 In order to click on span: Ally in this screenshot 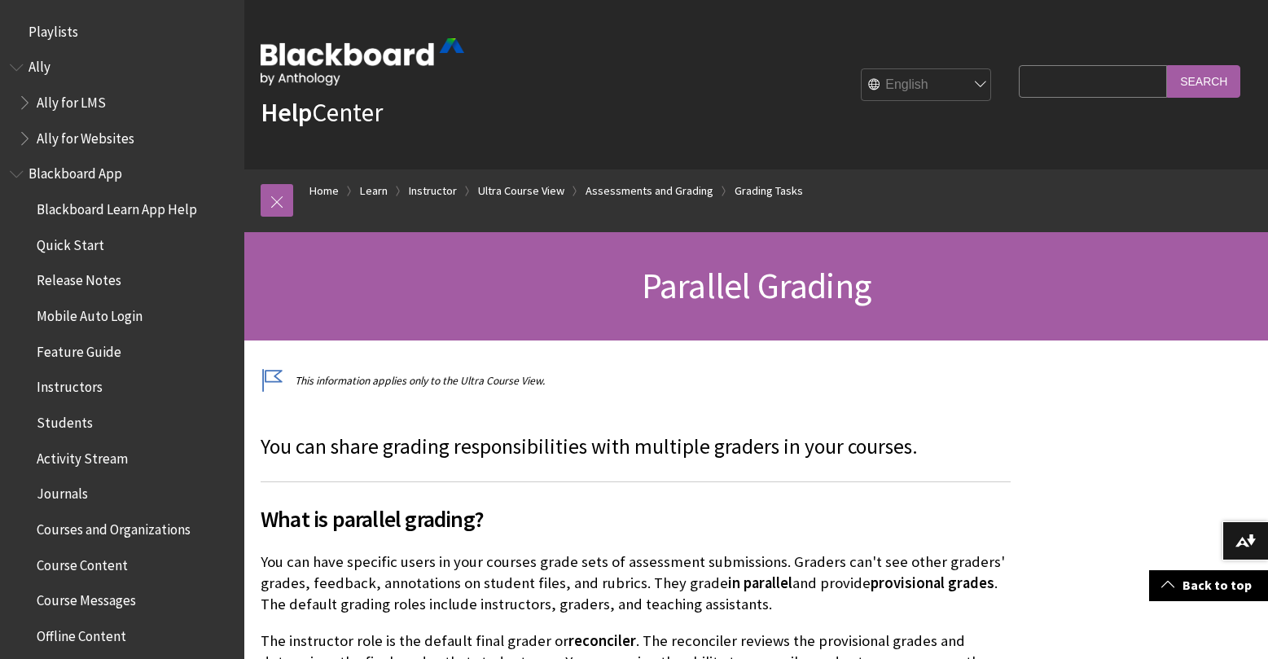, I will do `click(39, 64)`.